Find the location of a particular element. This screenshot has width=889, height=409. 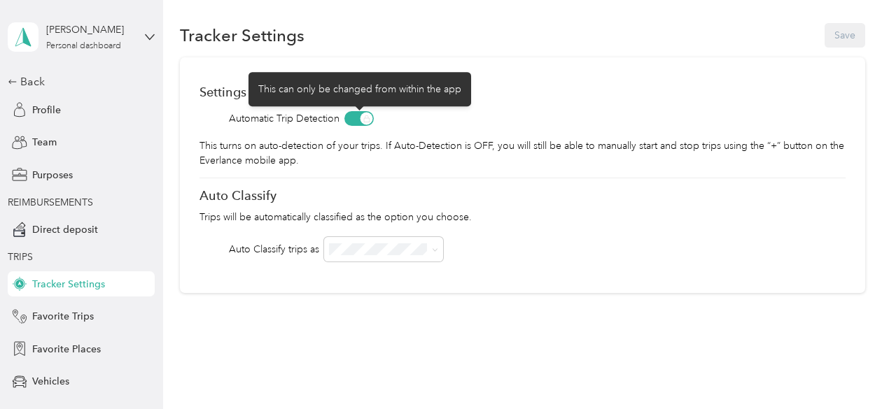

span: Purposes is located at coordinates (52, 175).